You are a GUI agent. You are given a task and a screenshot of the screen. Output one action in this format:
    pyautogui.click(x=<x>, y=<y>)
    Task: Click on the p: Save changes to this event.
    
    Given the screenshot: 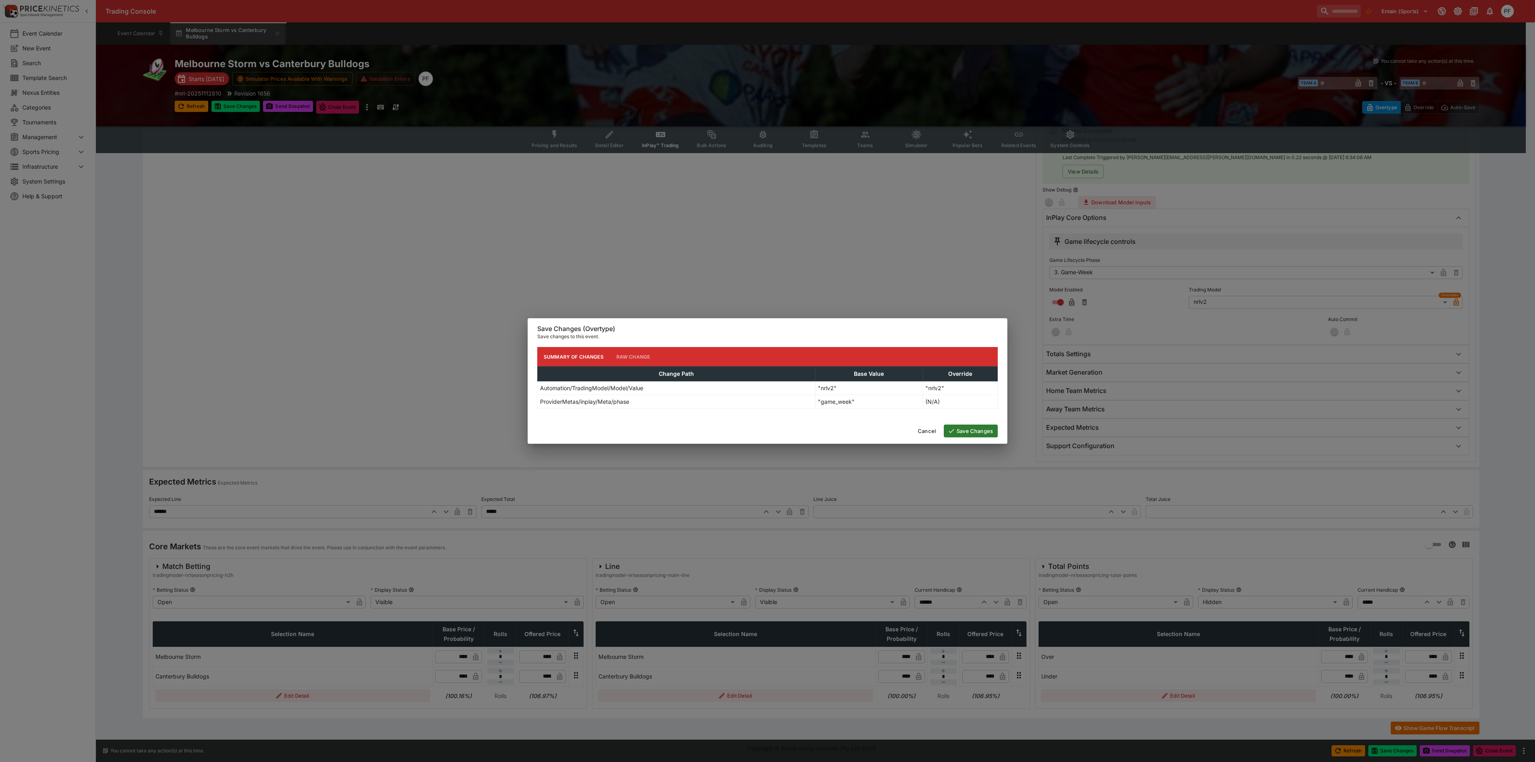 What is the action you would take?
    pyautogui.click(x=768, y=337)
    